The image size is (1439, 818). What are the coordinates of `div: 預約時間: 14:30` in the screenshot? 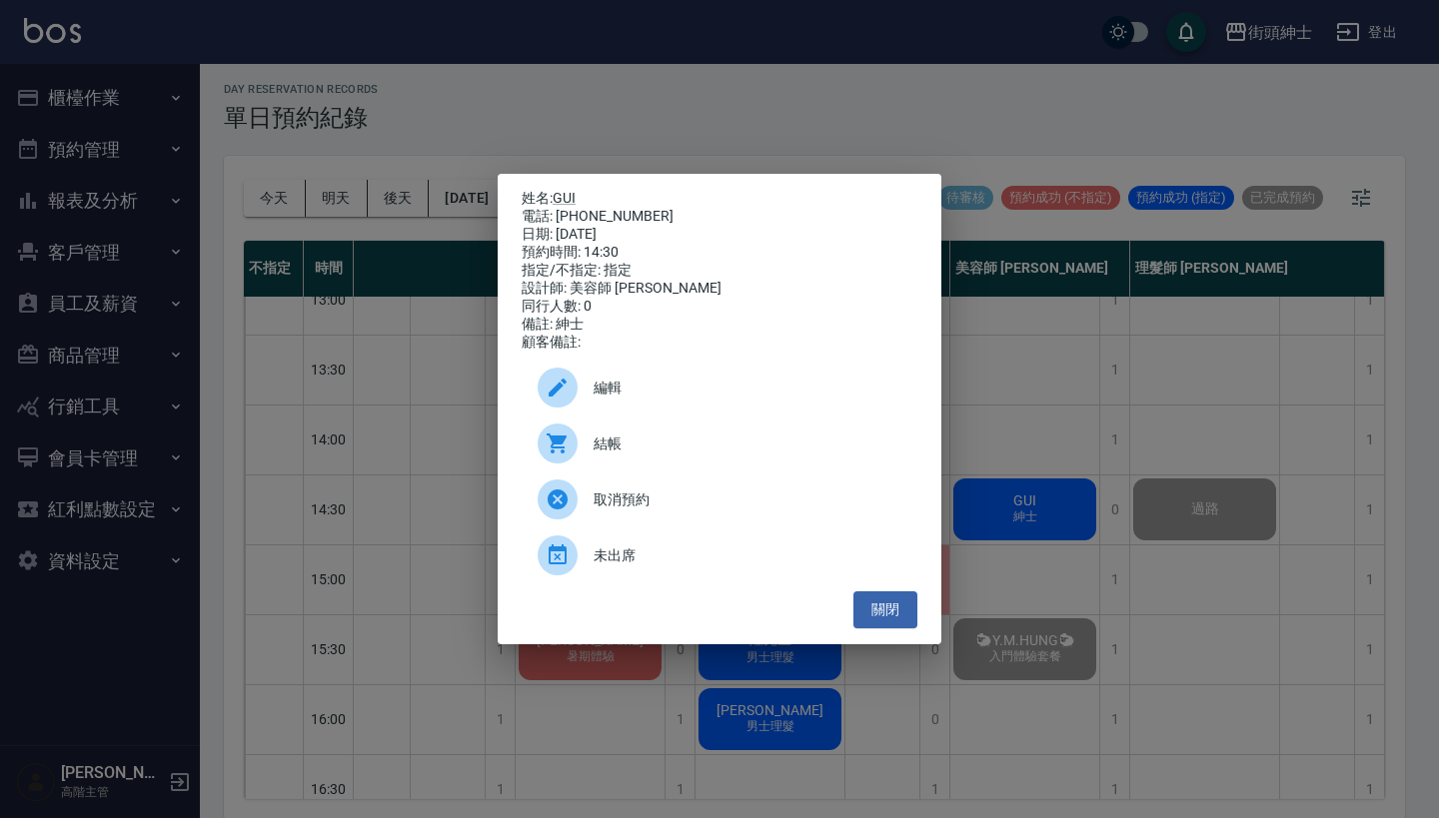 It's located at (719, 253).